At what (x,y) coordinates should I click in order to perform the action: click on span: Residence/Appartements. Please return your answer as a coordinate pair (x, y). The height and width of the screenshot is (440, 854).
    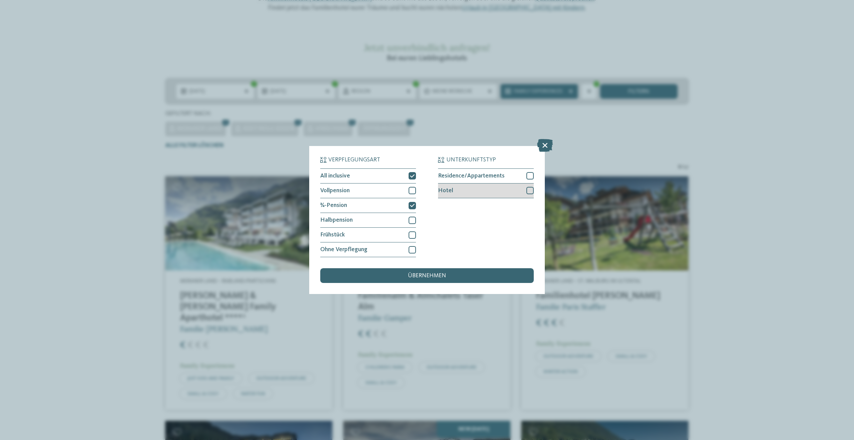
    Looking at the image, I should click on (471, 176).